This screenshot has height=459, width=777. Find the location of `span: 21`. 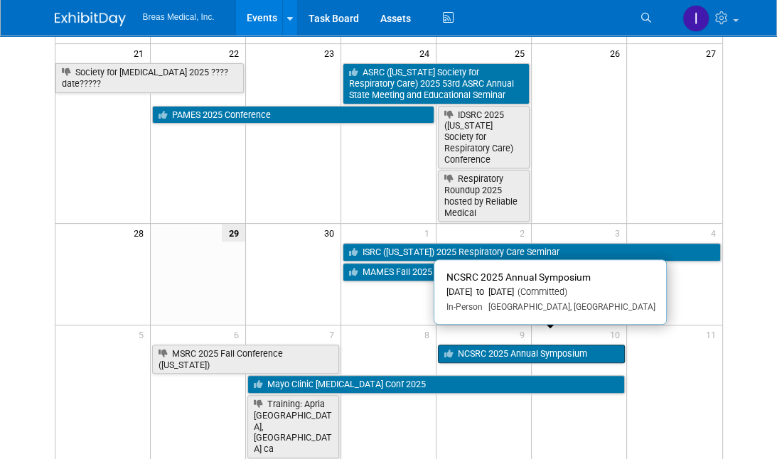

span: 21 is located at coordinates (141, 53).